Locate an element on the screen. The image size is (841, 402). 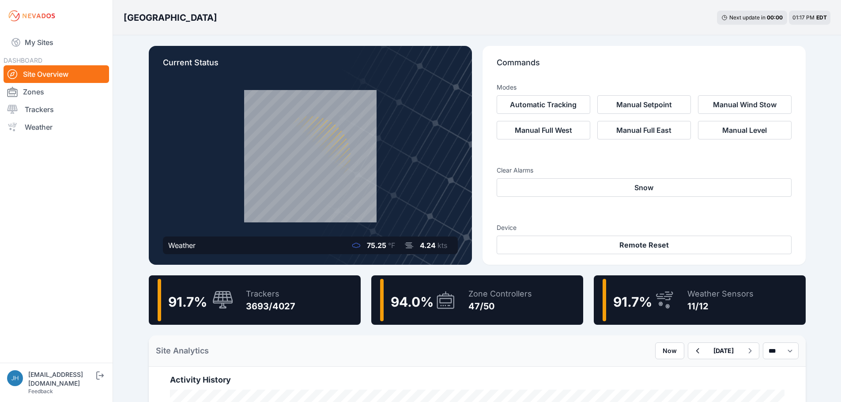
span: DASHBOARD is located at coordinates (23, 60).